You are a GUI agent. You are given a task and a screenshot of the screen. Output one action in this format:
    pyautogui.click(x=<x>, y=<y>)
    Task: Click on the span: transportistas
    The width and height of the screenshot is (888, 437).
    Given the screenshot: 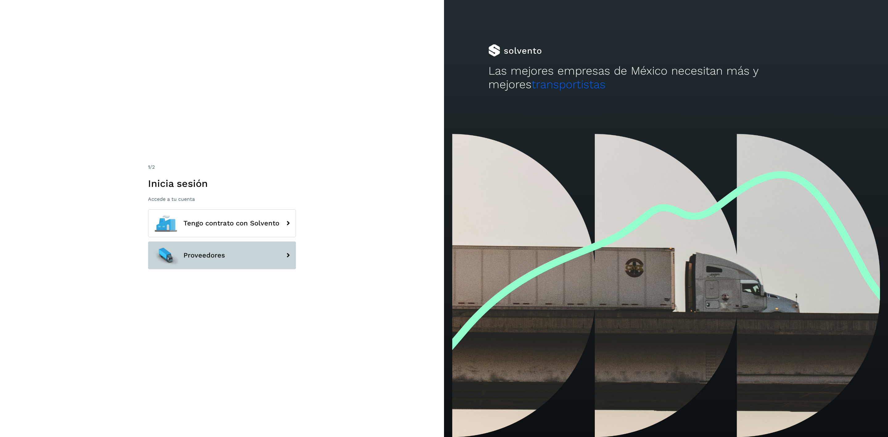 What is the action you would take?
    pyautogui.click(x=569, y=84)
    